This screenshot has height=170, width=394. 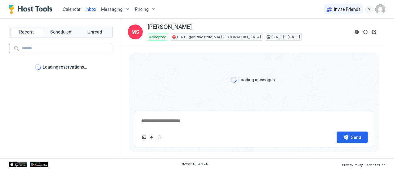 I want to click on span: Scheduled, so click(x=61, y=32).